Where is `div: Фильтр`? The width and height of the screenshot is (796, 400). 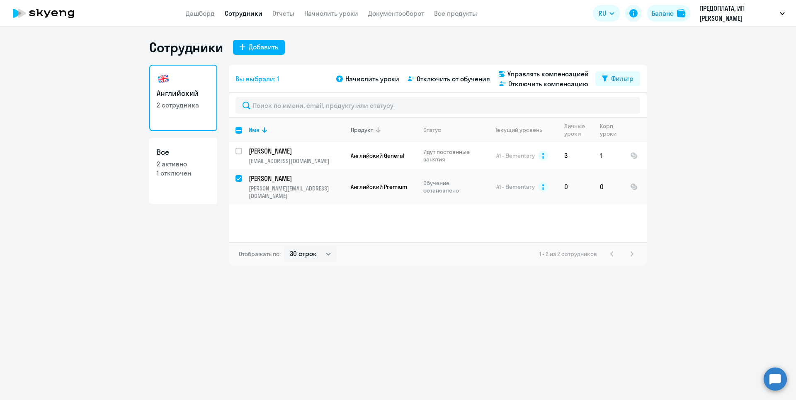
div: Фильтр is located at coordinates (622, 78).